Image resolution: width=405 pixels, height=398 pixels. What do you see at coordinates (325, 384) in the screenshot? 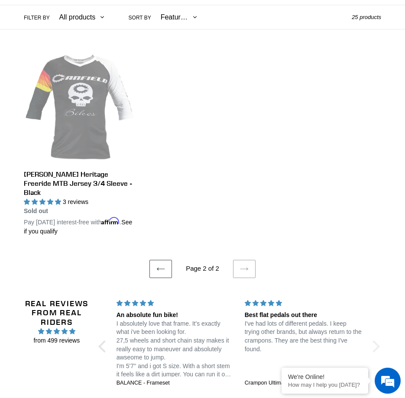
I see `p: How may I help you today?` at bounding box center [325, 384].